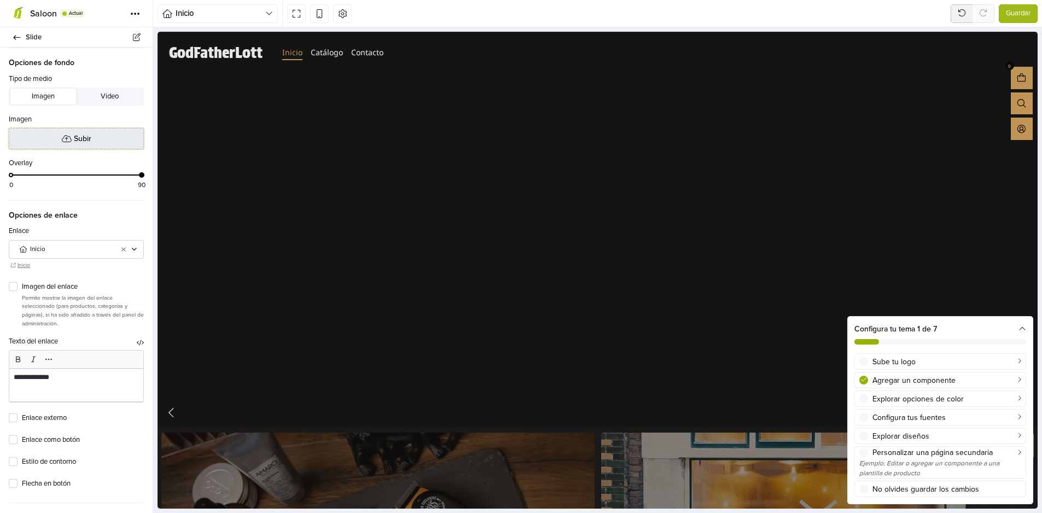  What do you see at coordinates (83, 37) in the screenshot?
I see `span: Slide` at bounding box center [83, 37].